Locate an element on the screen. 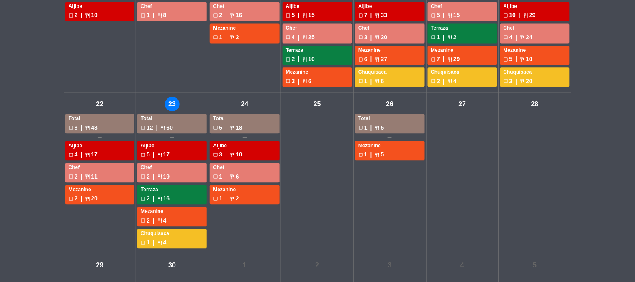 This screenshot has height=282, width=635. div: 7 33 is located at coordinates (390, 15).